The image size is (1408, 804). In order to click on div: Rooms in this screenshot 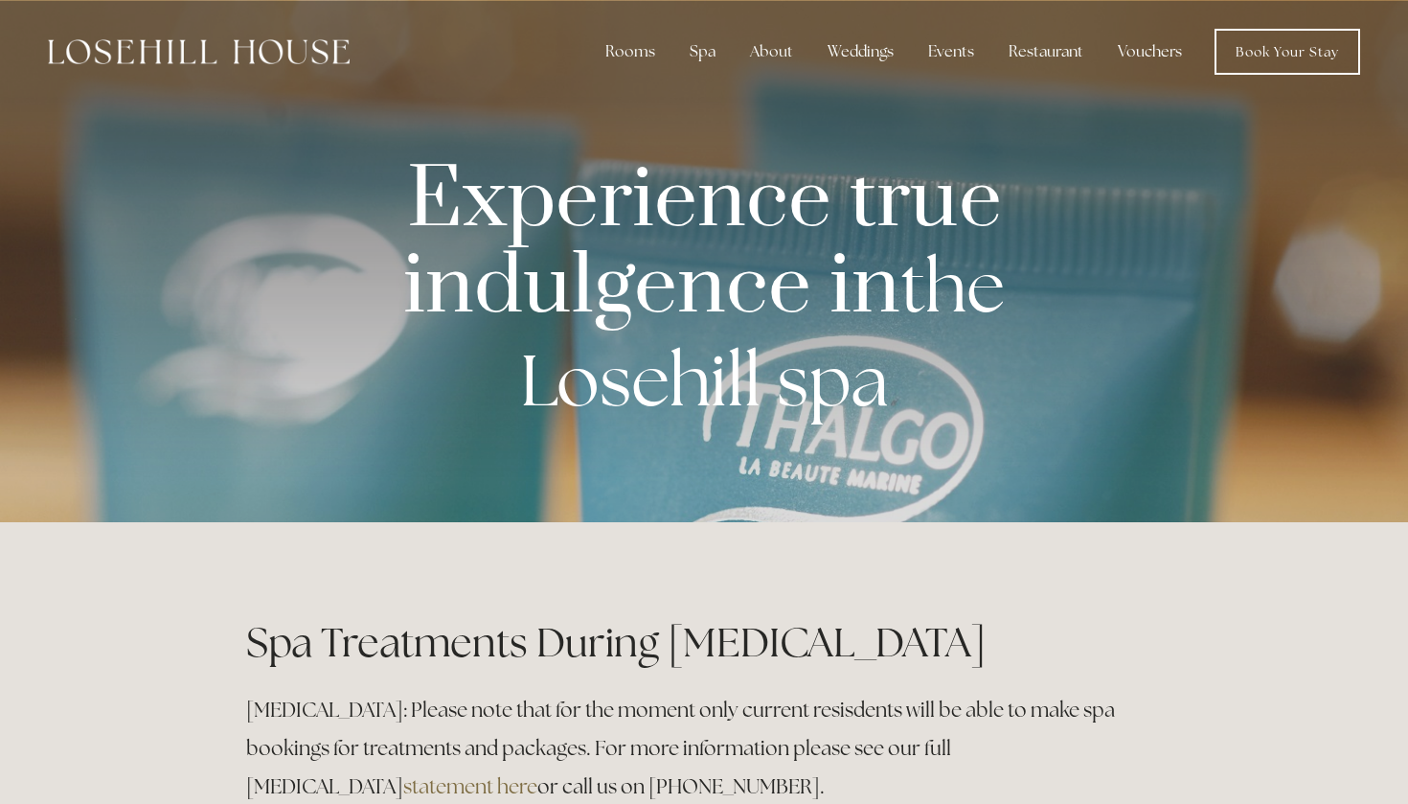, I will do `click(630, 52)`.